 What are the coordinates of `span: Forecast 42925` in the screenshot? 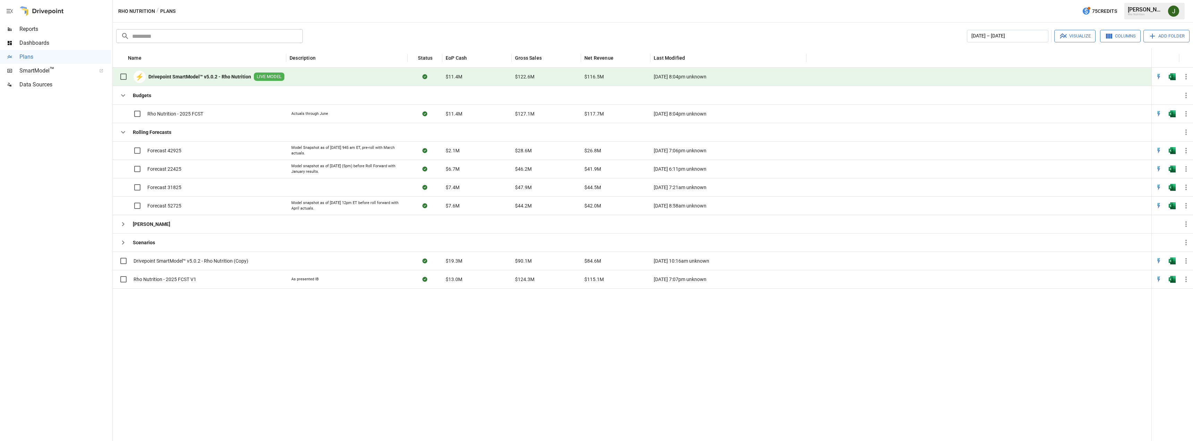 It's located at (164, 150).